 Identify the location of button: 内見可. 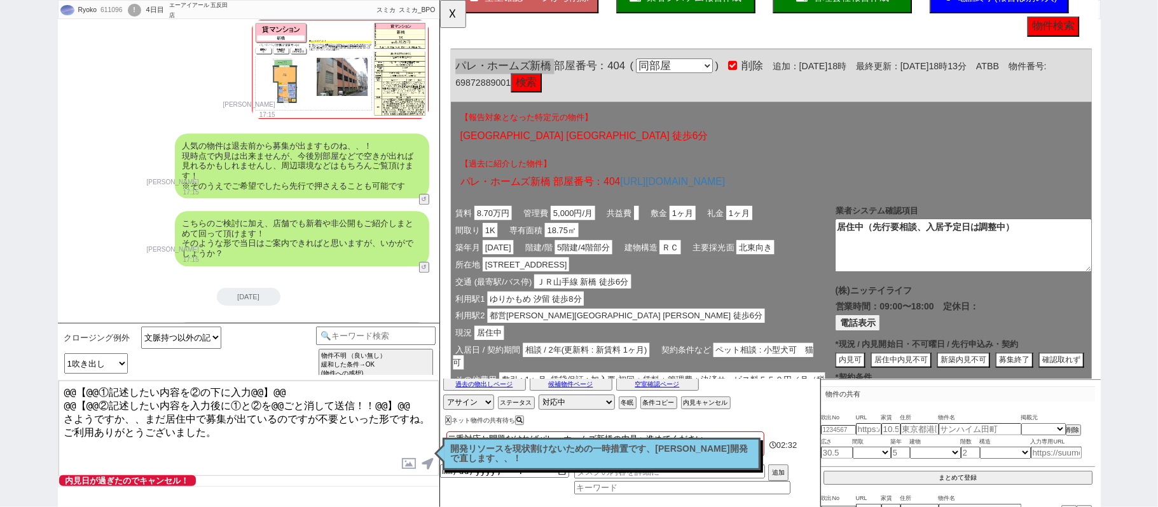
(441, 387).